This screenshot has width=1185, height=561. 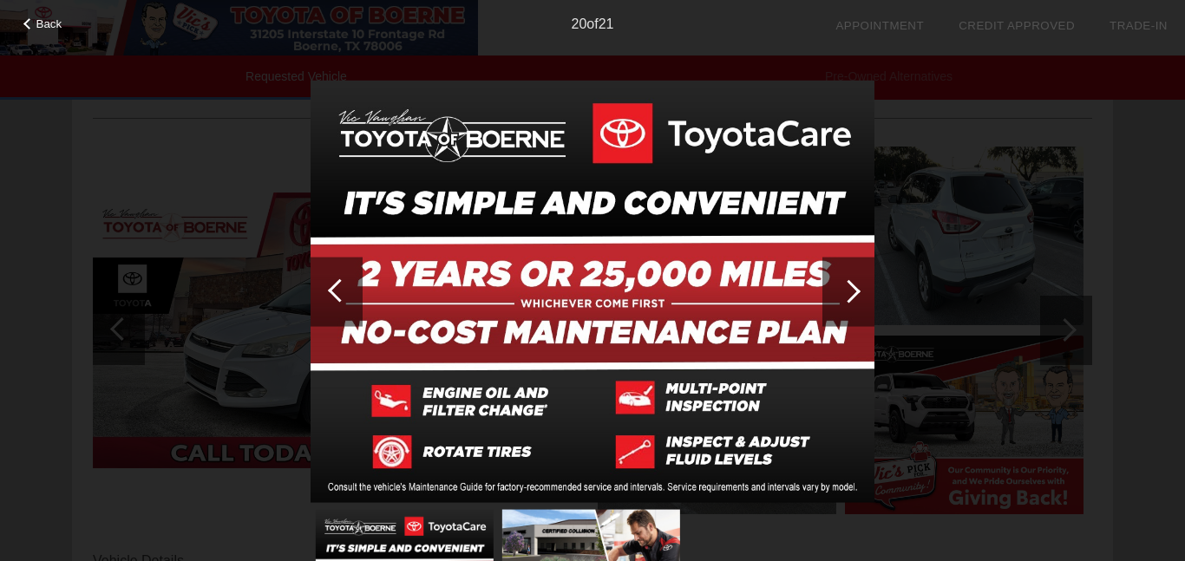 What do you see at coordinates (606, 23) in the screenshot?
I see `span: 21` at bounding box center [606, 23].